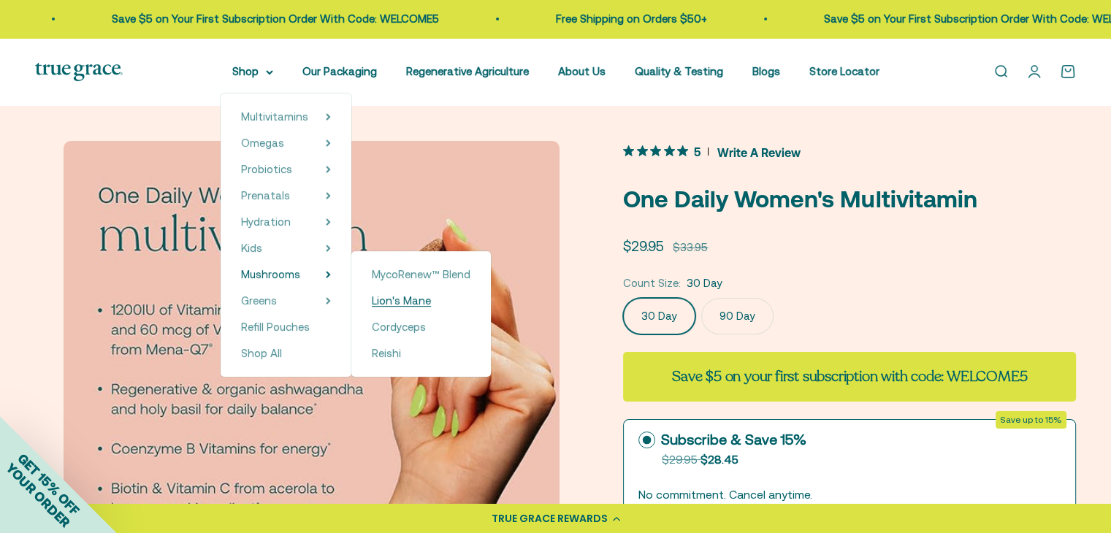 The height and width of the screenshot is (533, 1111). What do you see at coordinates (849, 199) in the screenshot?
I see `p: One Daily Women's Multivitamin` at bounding box center [849, 199].